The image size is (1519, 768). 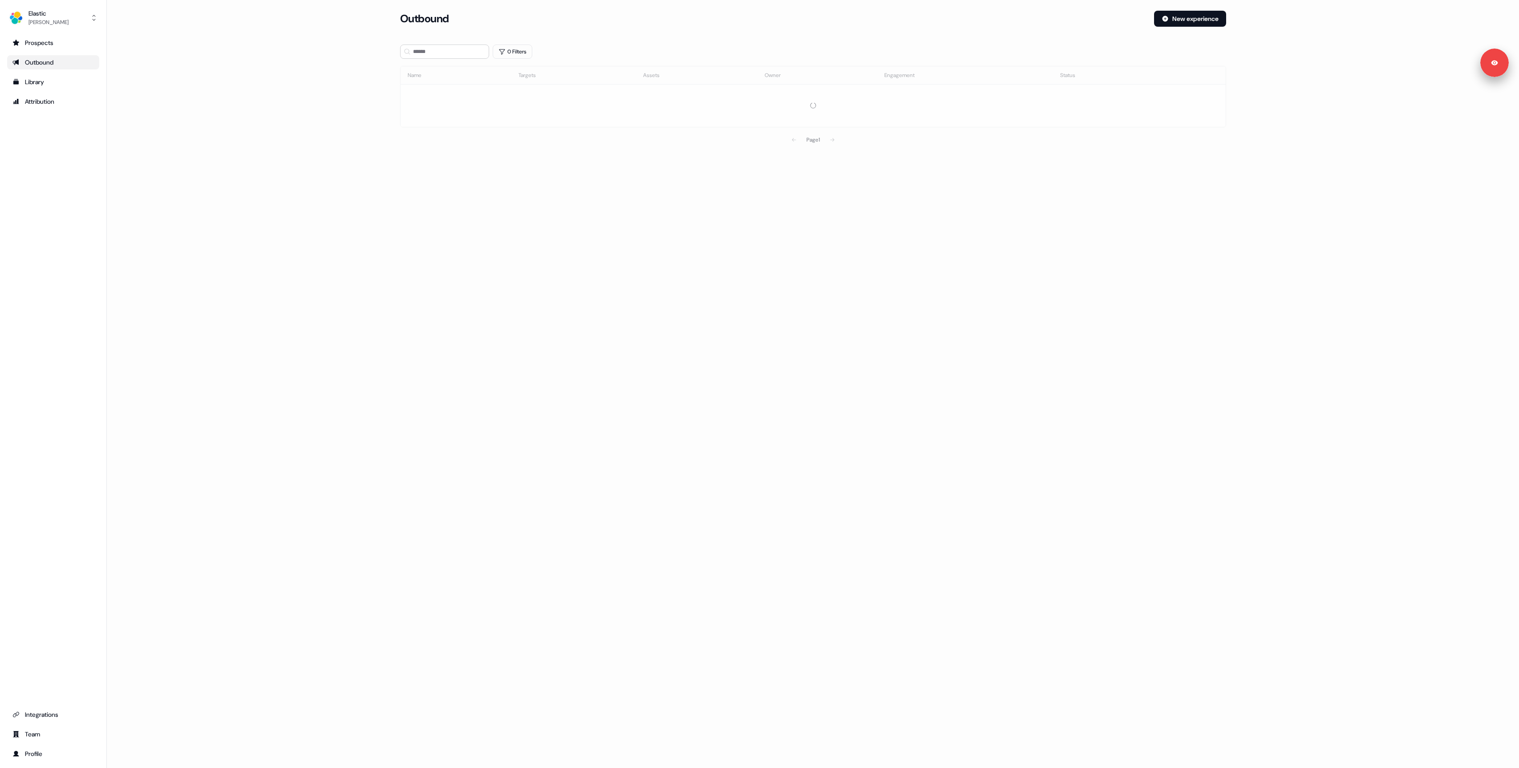 What do you see at coordinates (53, 734) in the screenshot?
I see `a: Go to team` at bounding box center [53, 734].